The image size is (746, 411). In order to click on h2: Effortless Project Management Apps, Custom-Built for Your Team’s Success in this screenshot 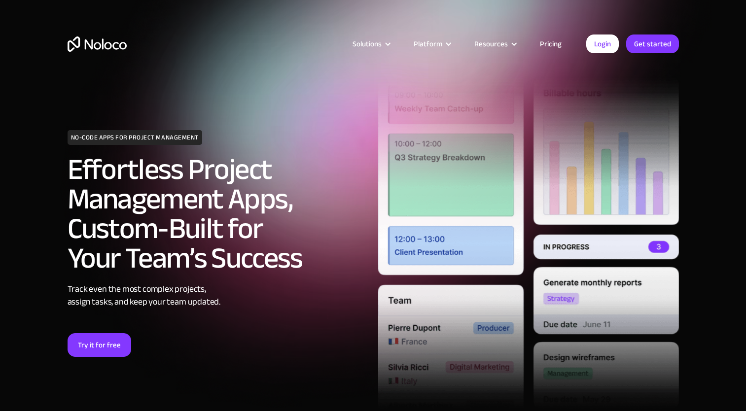, I will do `click(218, 214)`.